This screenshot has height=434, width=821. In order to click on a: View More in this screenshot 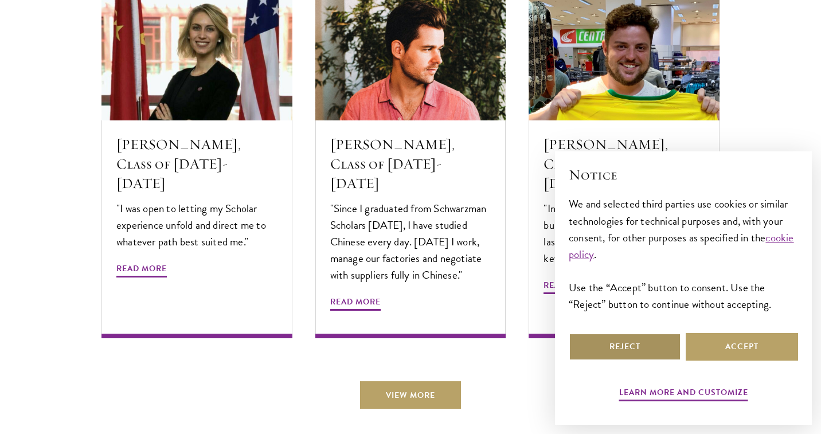, I will do `click(410, 395)`.